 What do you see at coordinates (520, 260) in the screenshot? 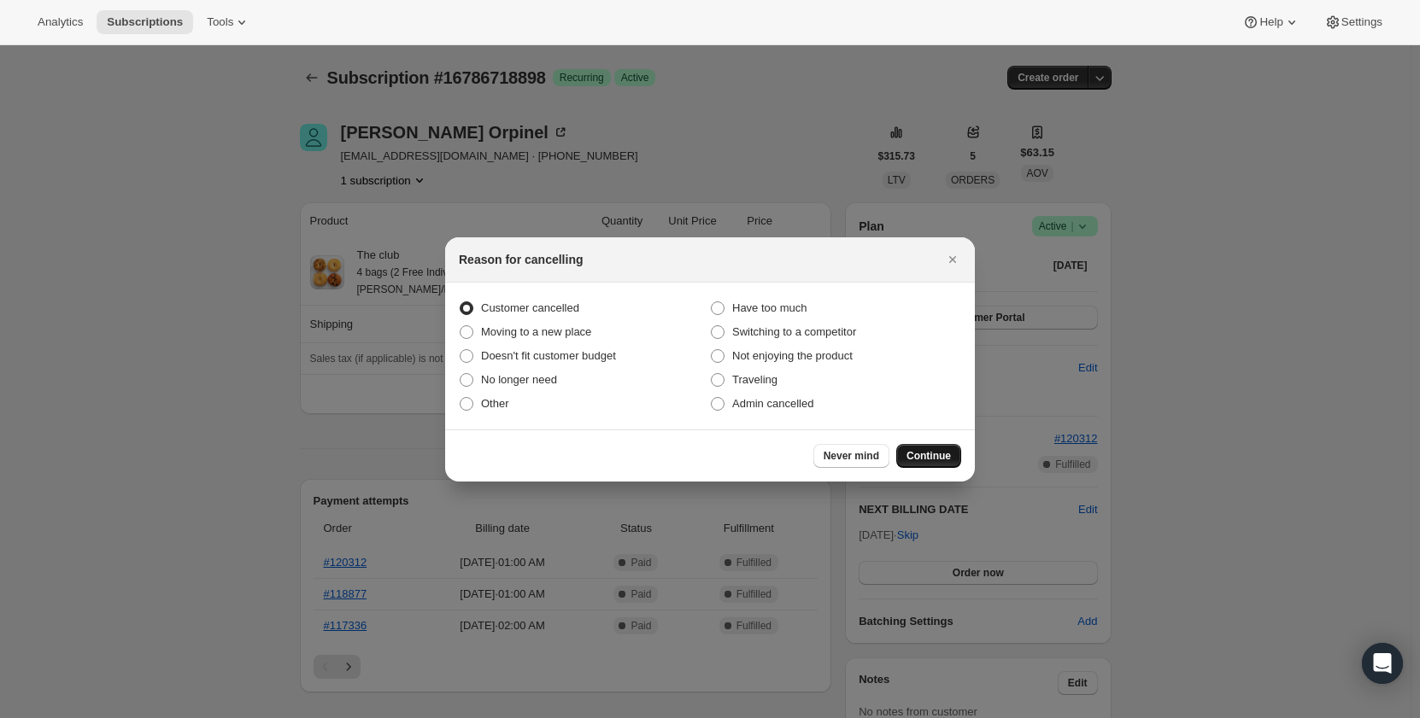
I see `h2: Reason for cancelling` at bounding box center [520, 260].